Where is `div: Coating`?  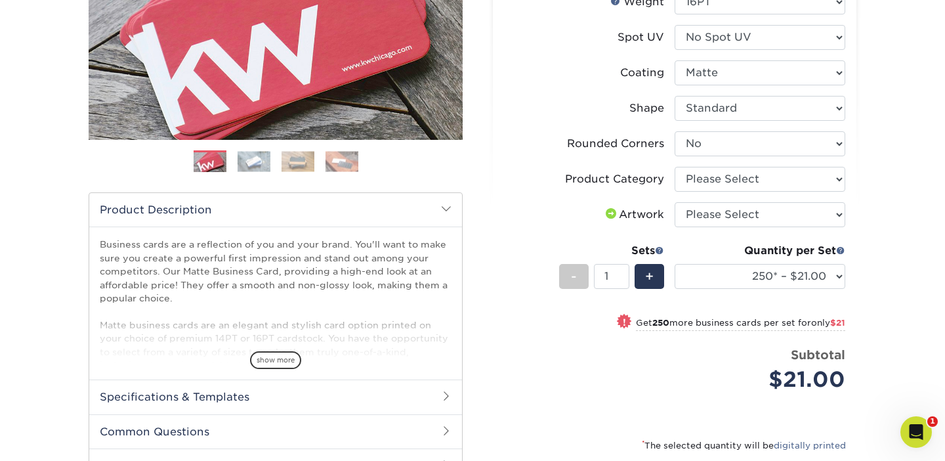 div: Coating is located at coordinates (642, 73).